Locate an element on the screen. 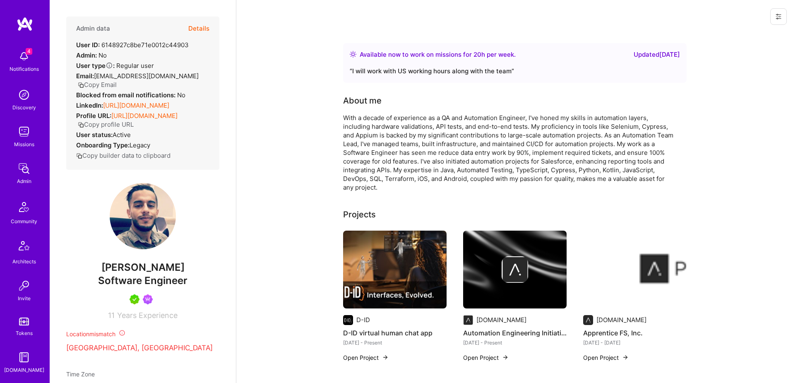  div: Invite is located at coordinates (24, 298).